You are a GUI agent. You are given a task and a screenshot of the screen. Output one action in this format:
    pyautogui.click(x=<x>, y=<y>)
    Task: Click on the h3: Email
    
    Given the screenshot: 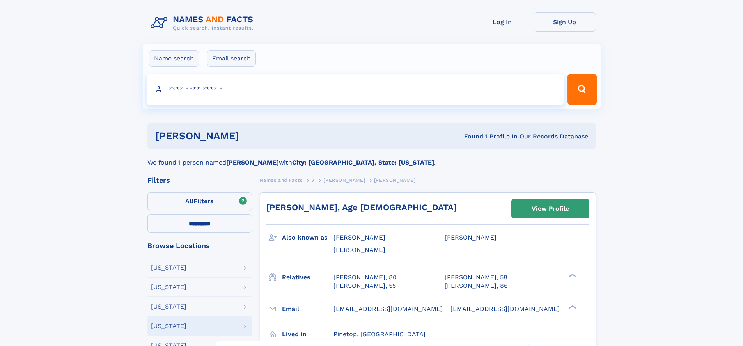 What is the action you would take?
    pyautogui.click(x=308, y=309)
    